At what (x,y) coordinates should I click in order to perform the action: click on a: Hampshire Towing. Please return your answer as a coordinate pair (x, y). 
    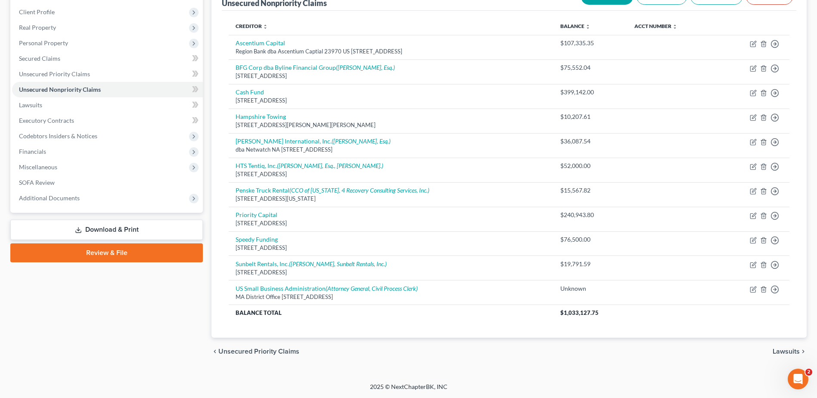
    Looking at the image, I should click on (260, 116).